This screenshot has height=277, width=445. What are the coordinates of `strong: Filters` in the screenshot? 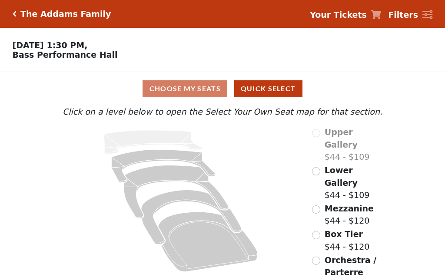 It's located at (402, 15).